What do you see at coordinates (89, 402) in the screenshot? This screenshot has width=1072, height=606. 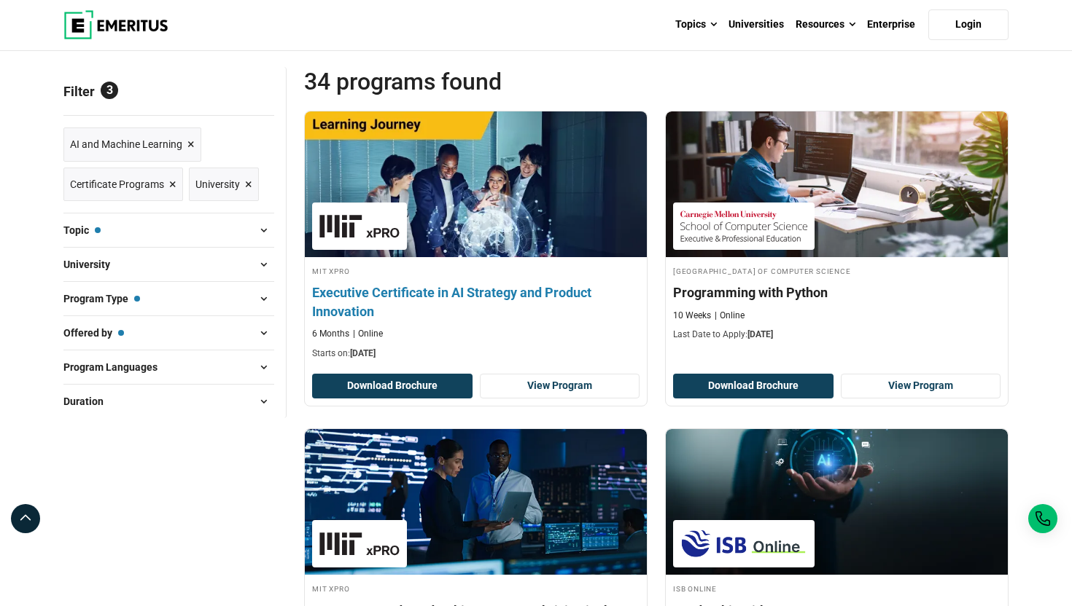 I see `span: Duration` at bounding box center [89, 402].